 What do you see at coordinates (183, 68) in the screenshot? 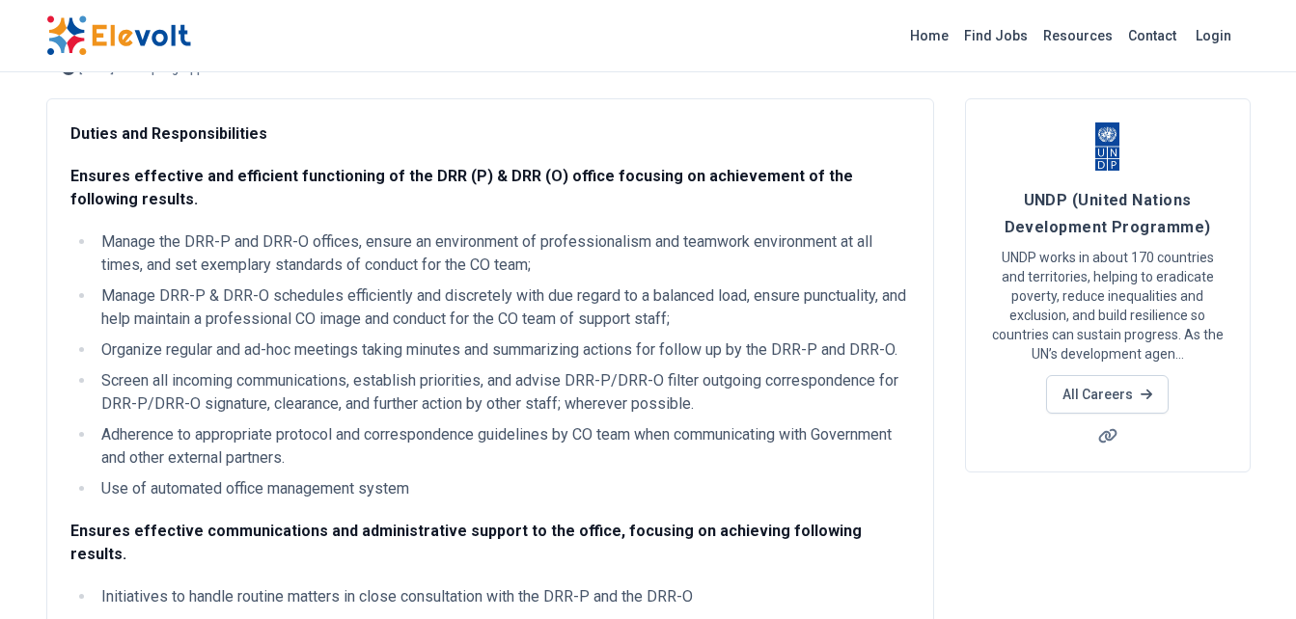
I see `p: - Accepting Applications` at bounding box center [183, 68].